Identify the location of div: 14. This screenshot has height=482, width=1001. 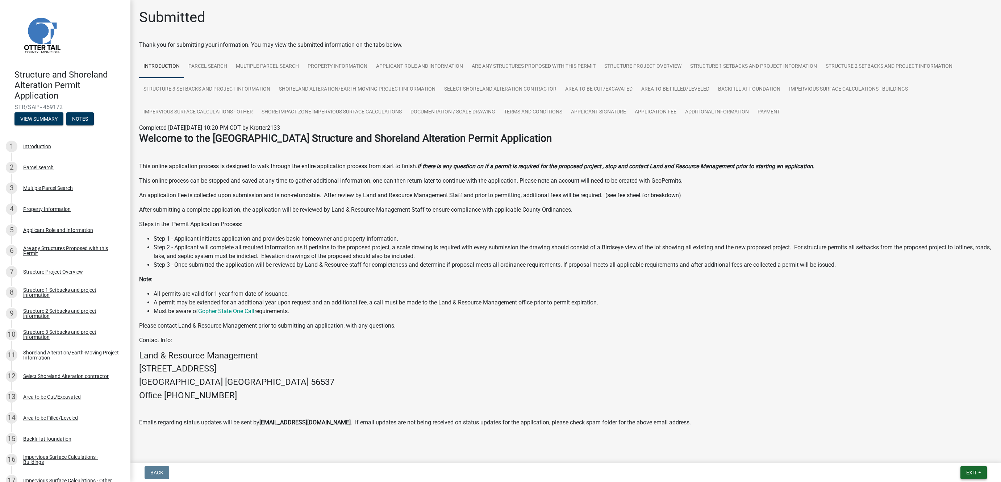
(12, 418).